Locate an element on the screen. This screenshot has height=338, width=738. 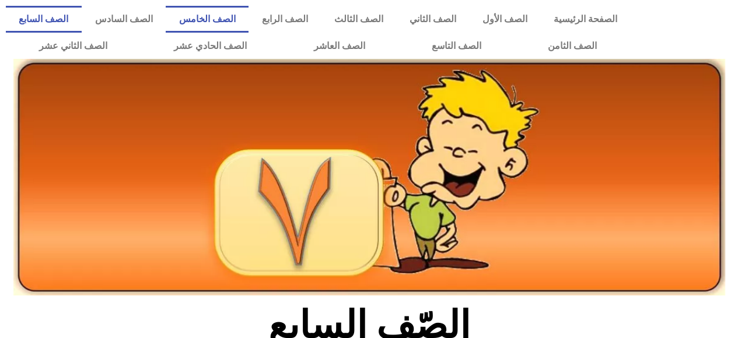
a: الصفحة الرئيسية is located at coordinates (585, 19).